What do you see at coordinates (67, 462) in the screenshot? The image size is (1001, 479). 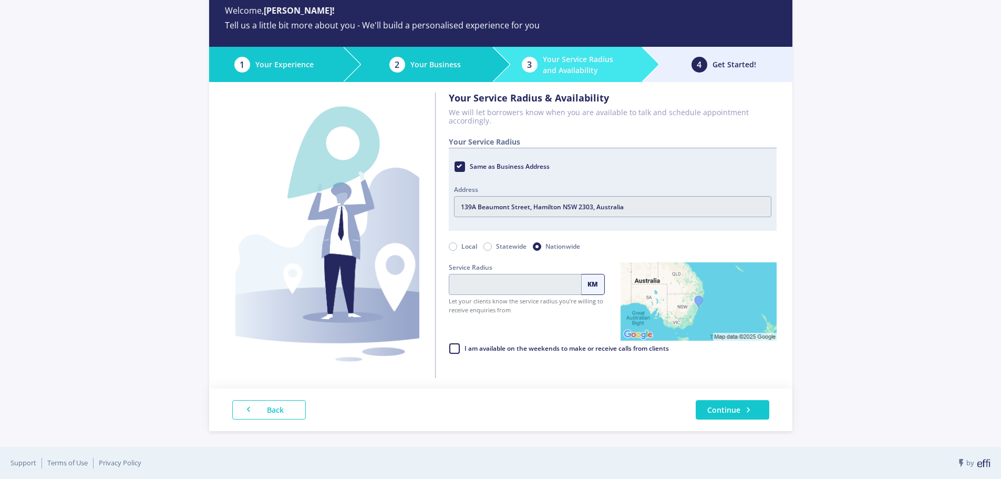 I see `a: Terms of Use` at bounding box center [67, 462].